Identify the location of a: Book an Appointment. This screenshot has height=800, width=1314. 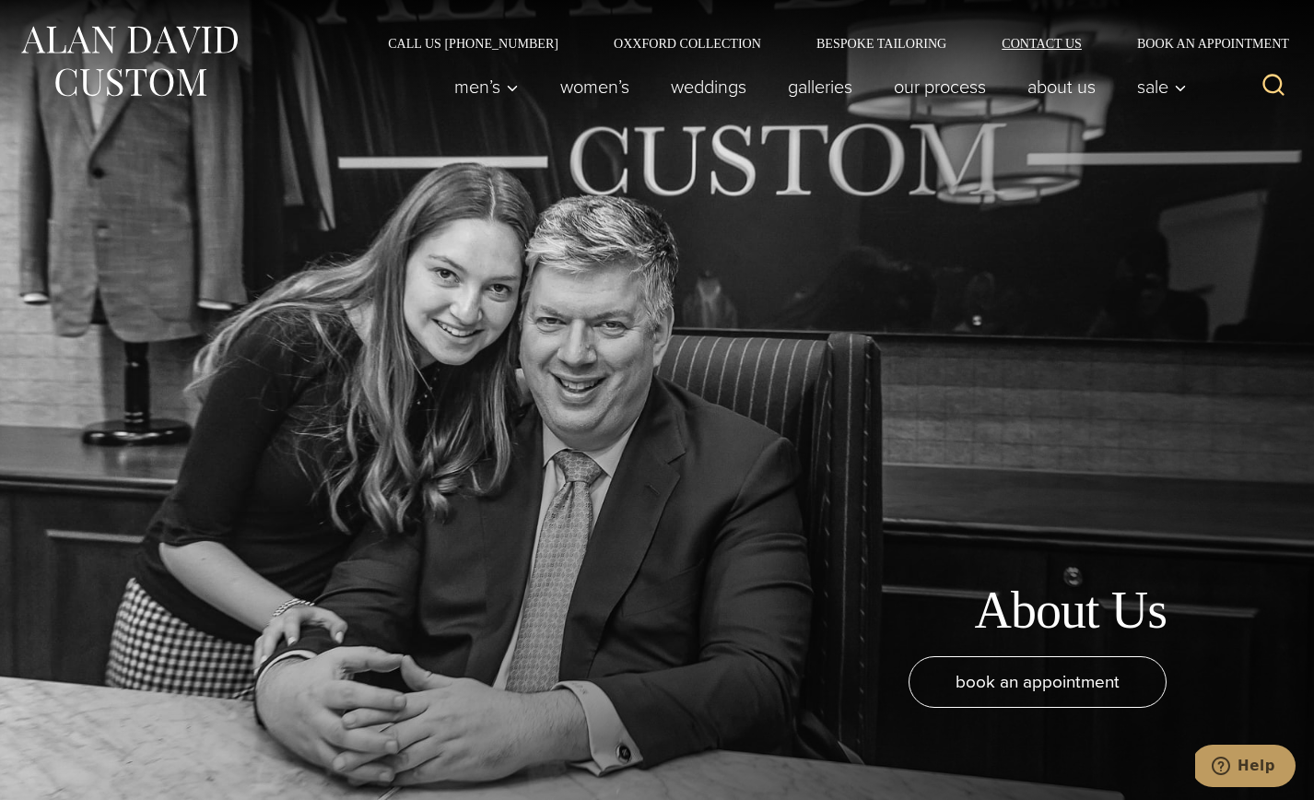
(1203, 43).